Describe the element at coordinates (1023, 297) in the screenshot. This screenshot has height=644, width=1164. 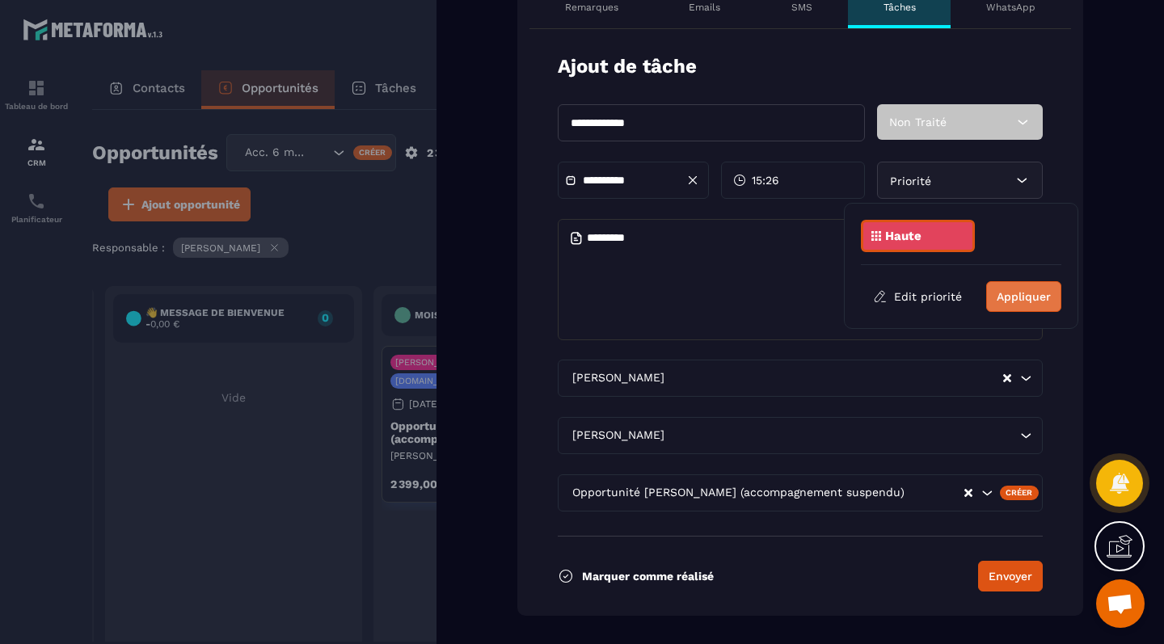
I see `button: Appliquer` at that location.